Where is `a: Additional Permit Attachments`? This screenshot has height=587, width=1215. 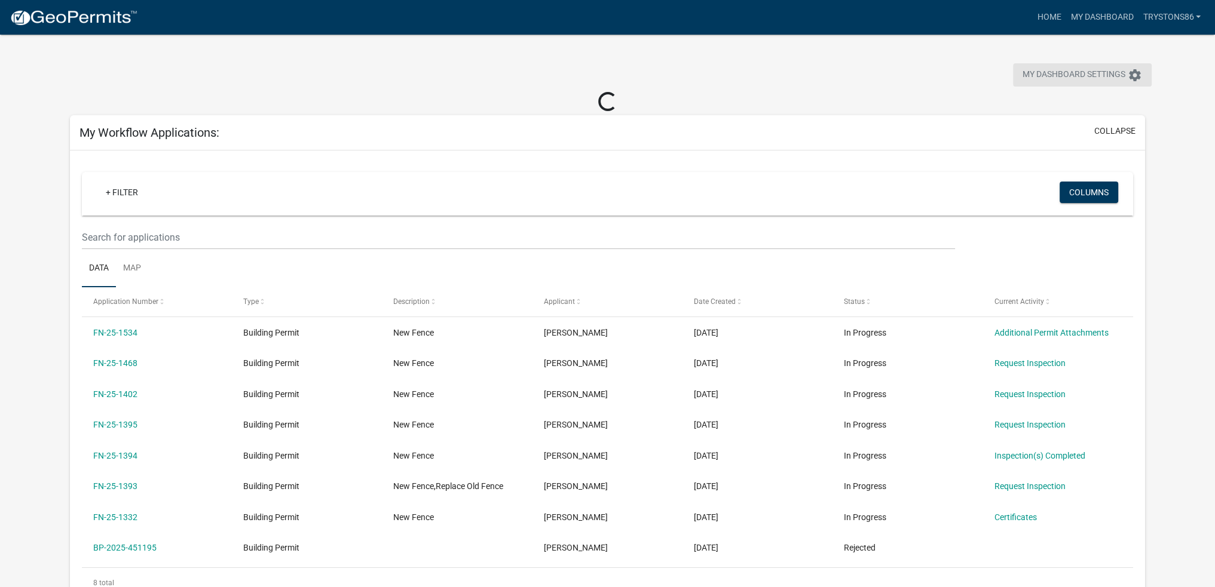
a: Additional Permit Attachments is located at coordinates (1051, 333).